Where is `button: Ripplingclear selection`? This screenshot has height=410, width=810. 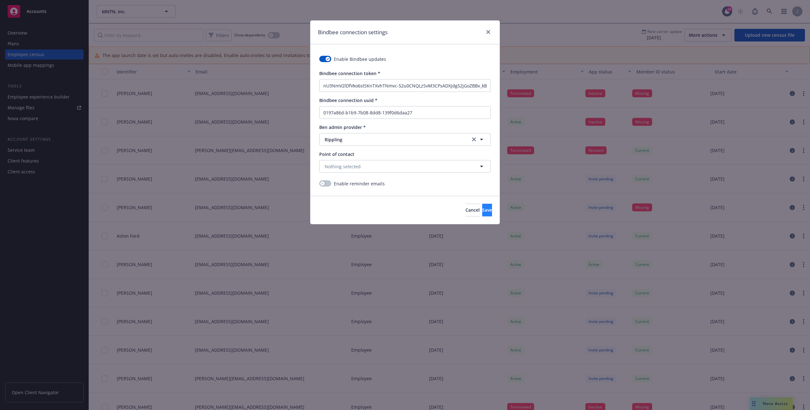
button: Ripplingclear selection is located at coordinates (405, 139).